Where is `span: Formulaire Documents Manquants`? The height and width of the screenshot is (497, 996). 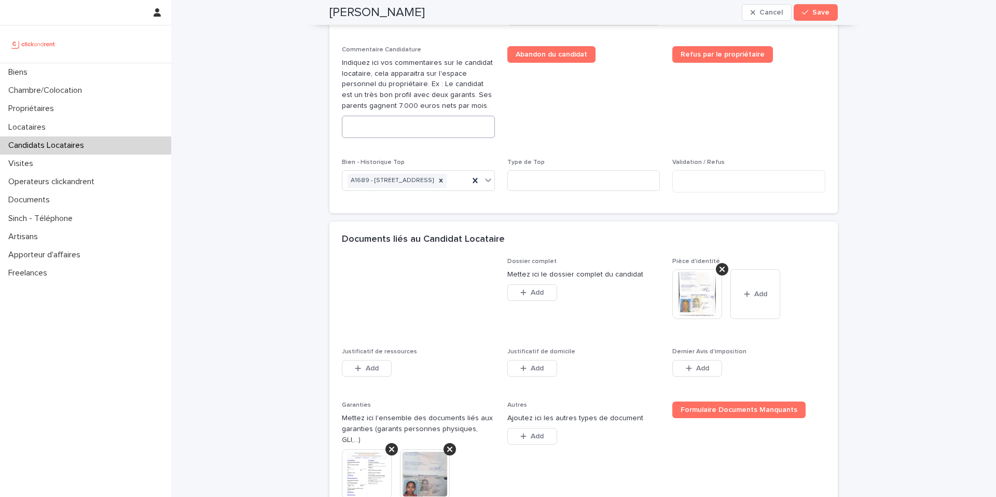
span: Formulaire Documents Manquants is located at coordinates (739, 410).